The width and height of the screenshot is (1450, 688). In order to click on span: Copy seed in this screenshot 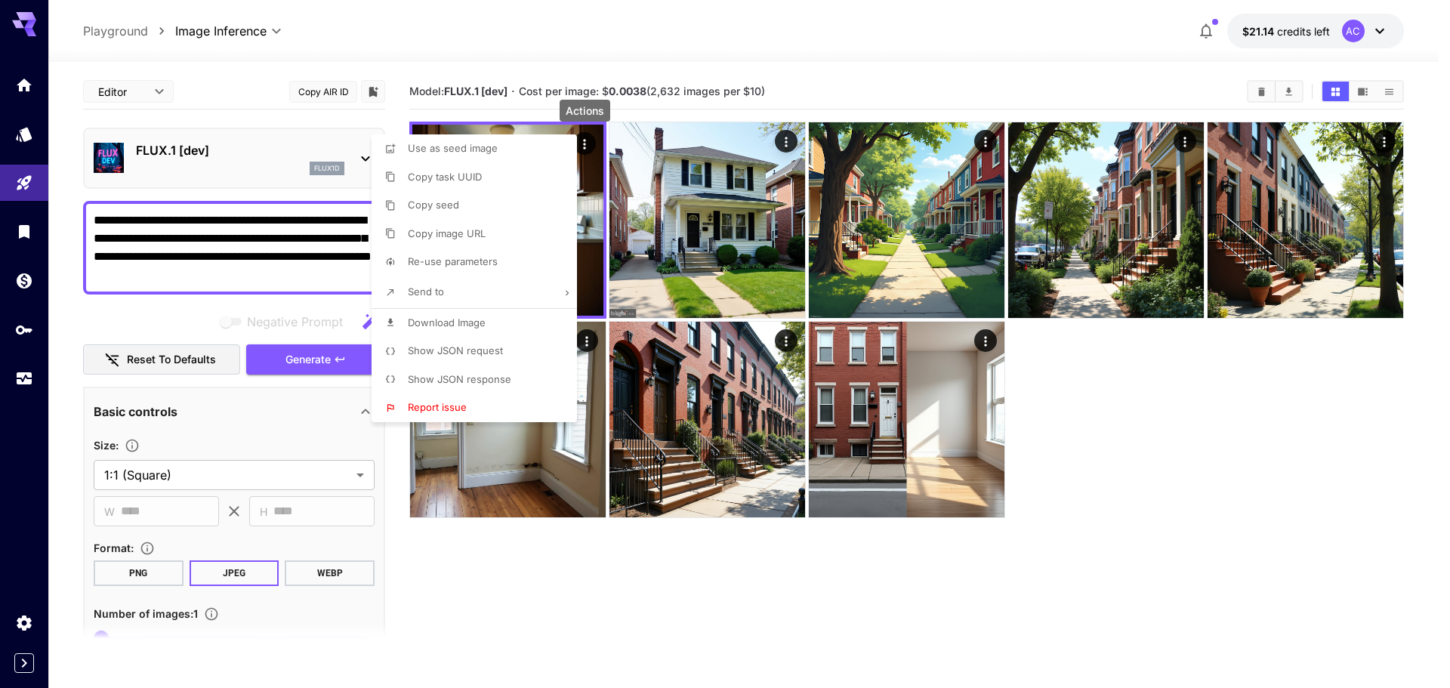, I will do `click(433, 205)`.